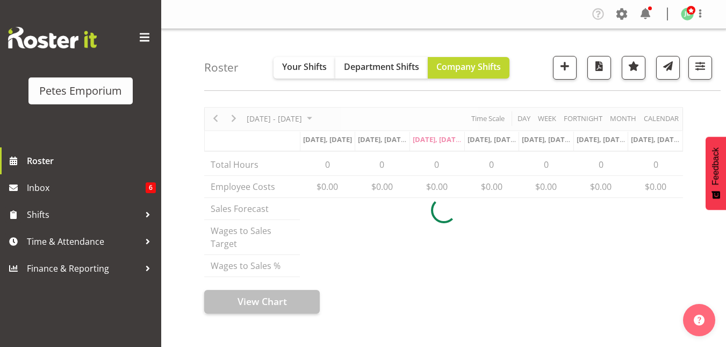  Describe the element at coordinates (221, 67) in the screenshot. I see `h4: Roster` at that location.